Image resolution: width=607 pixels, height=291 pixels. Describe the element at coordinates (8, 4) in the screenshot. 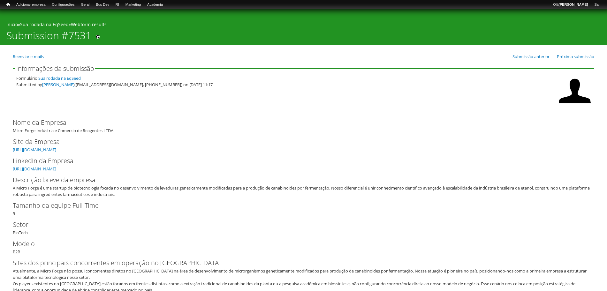

I see `span: Início` at that location.